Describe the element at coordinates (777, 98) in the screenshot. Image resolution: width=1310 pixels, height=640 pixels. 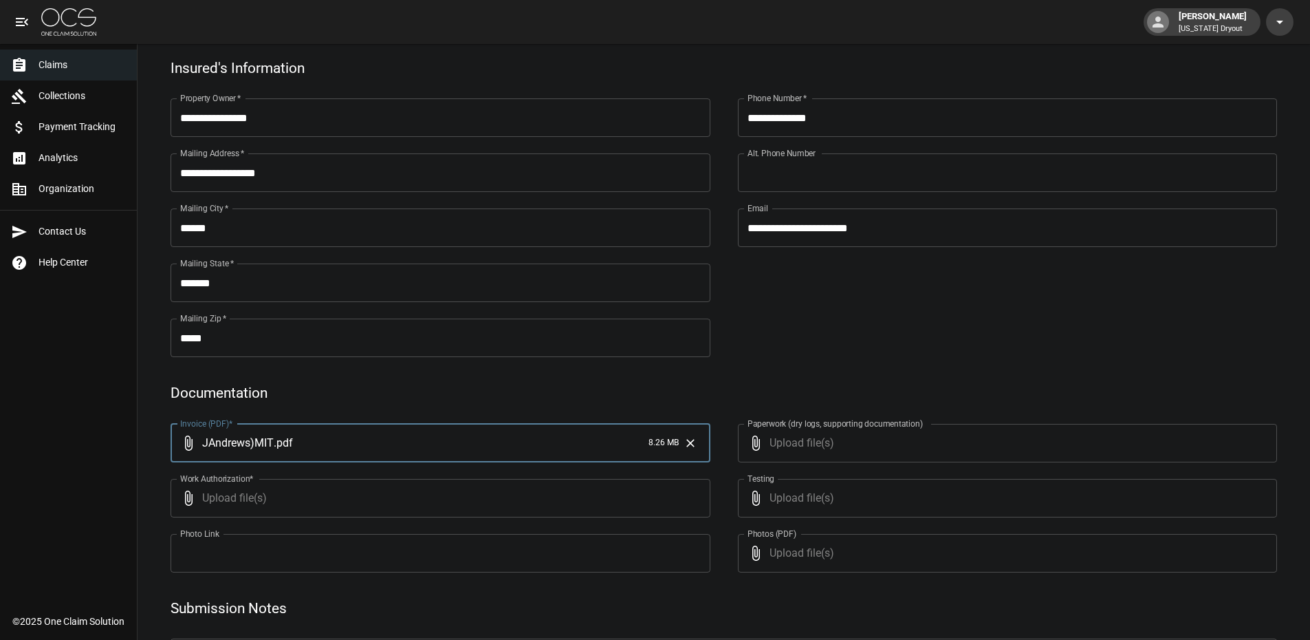
I see `label: Phone Number` at that location.